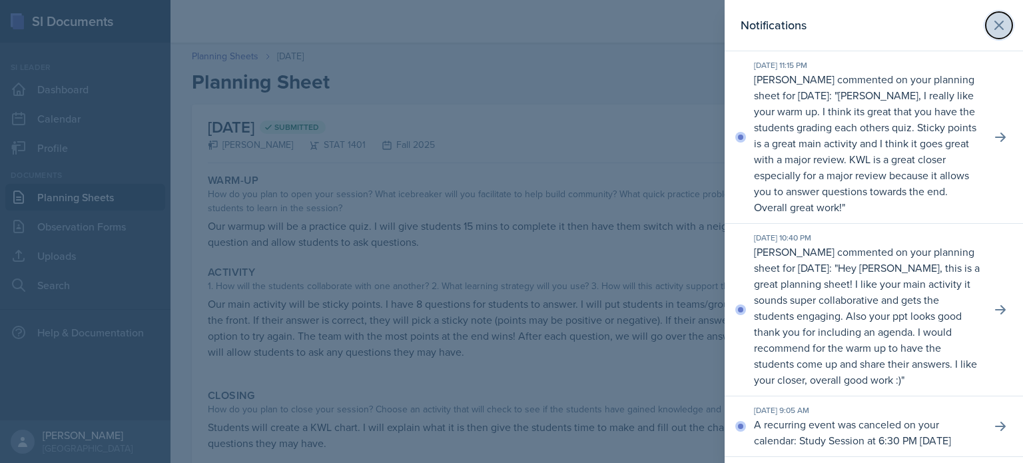  Describe the element at coordinates (773, 25) in the screenshot. I see `h2: Notifications` at that location.